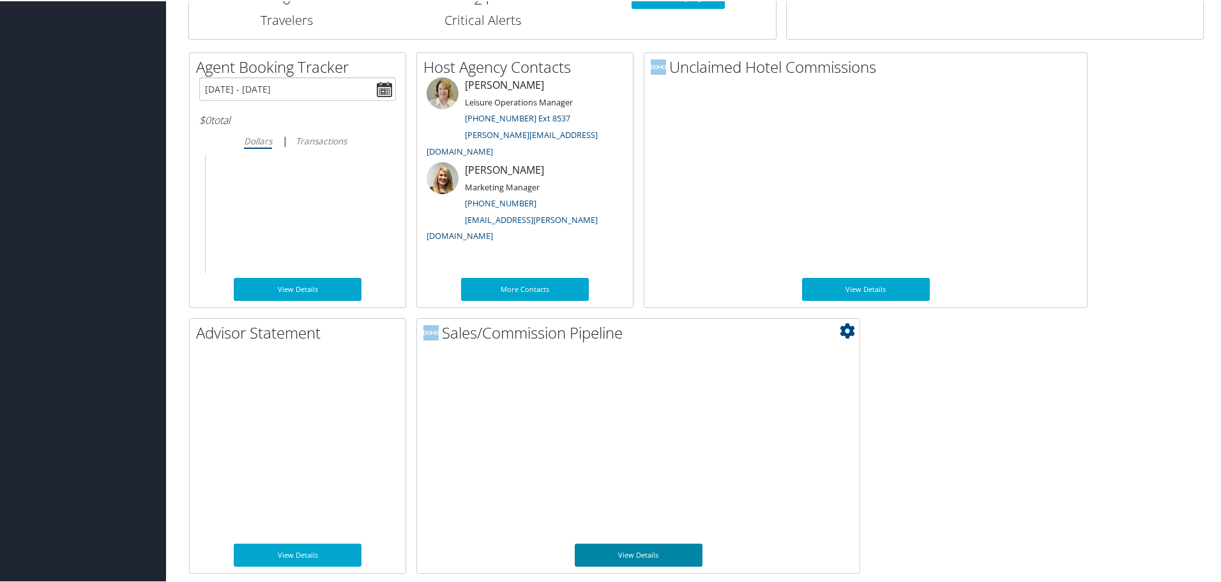  What do you see at coordinates (525, 288) in the screenshot?
I see `a: More Contacts` at bounding box center [525, 288].